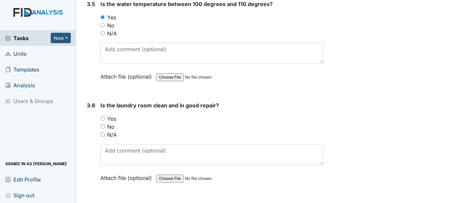  What do you see at coordinates (91, 105) in the screenshot?
I see `label: 3.6` at bounding box center [91, 105].